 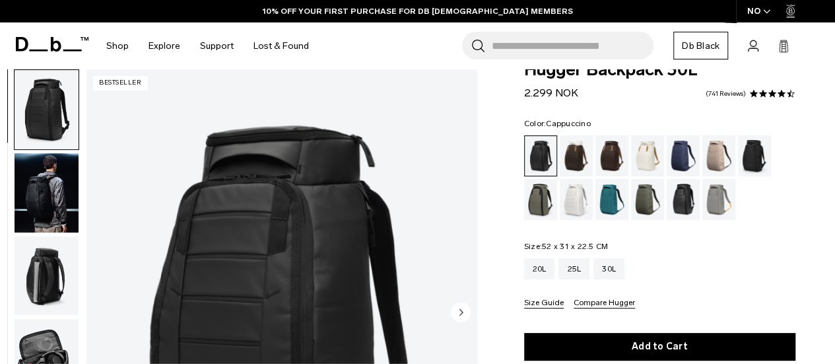 What do you see at coordinates (755, 156) in the screenshot?
I see `a: Charcoal Grey` at bounding box center [755, 156].